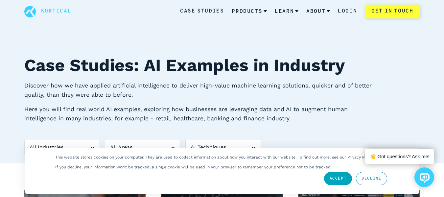 The height and width of the screenshot is (197, 444). What do you see at coordinates (348, 12) in the screenshot?
I see `a: Login` at bounding box center [348, 12].